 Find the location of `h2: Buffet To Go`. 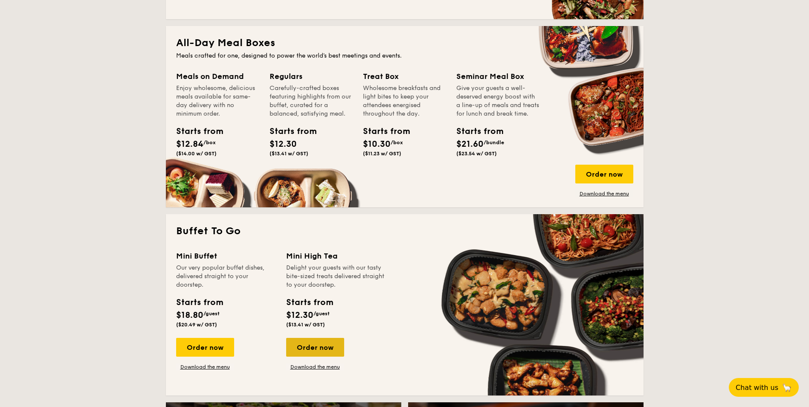

h2: Buffet To Go is located at coordinates (405, 231).